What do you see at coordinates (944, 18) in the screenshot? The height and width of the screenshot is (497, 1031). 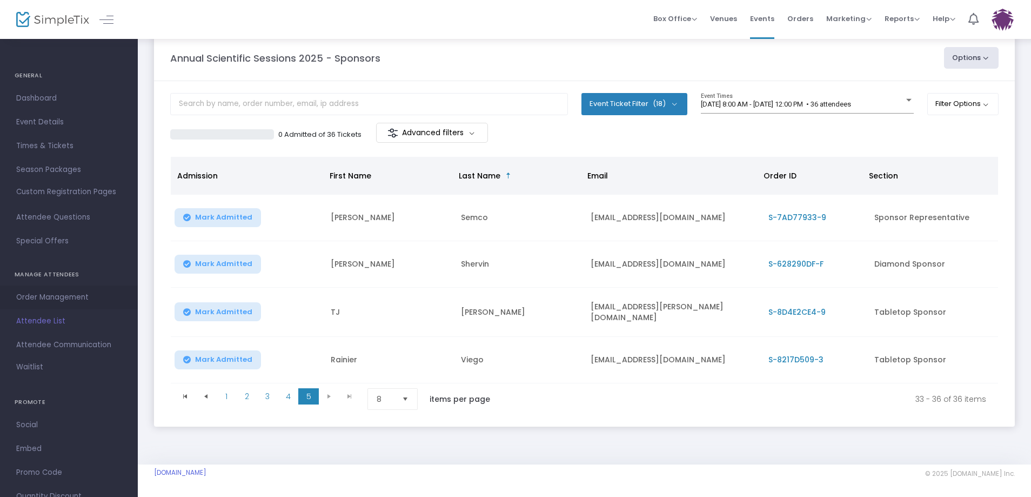 I see `span: Help` at bounding box center [944, 18].